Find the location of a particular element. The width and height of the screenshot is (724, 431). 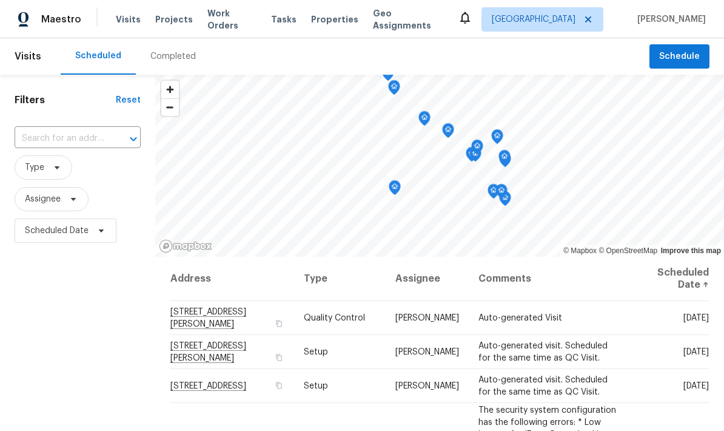

a: OpenStreetMap is located at coordinates (628, 251).